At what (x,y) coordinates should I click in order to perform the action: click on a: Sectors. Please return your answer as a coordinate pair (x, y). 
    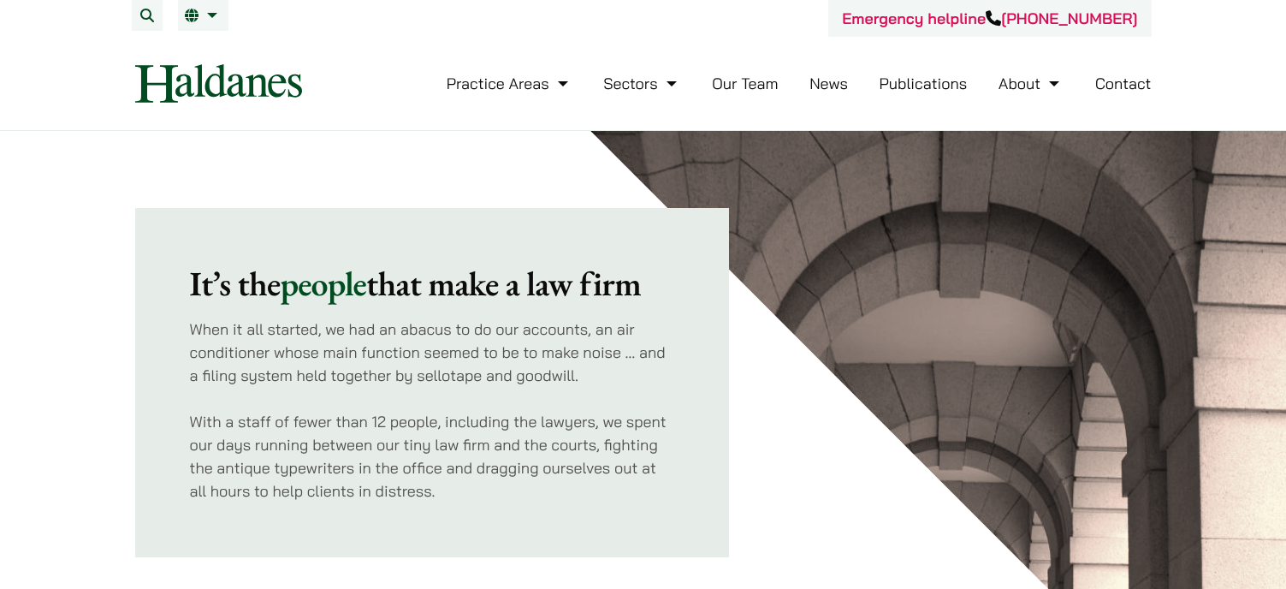
    Looking at the image, I should click on (642, 83).